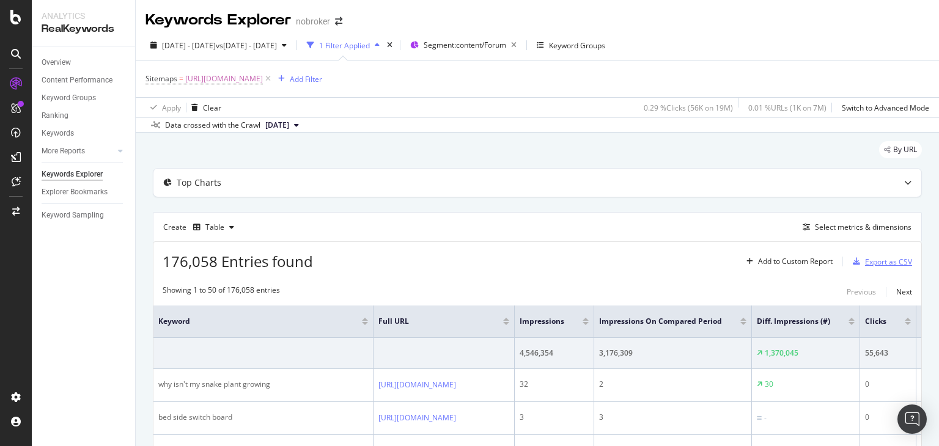 The height and width of the screenshot is (446, 939). I want to click on span: By URL, so click(905, 150).